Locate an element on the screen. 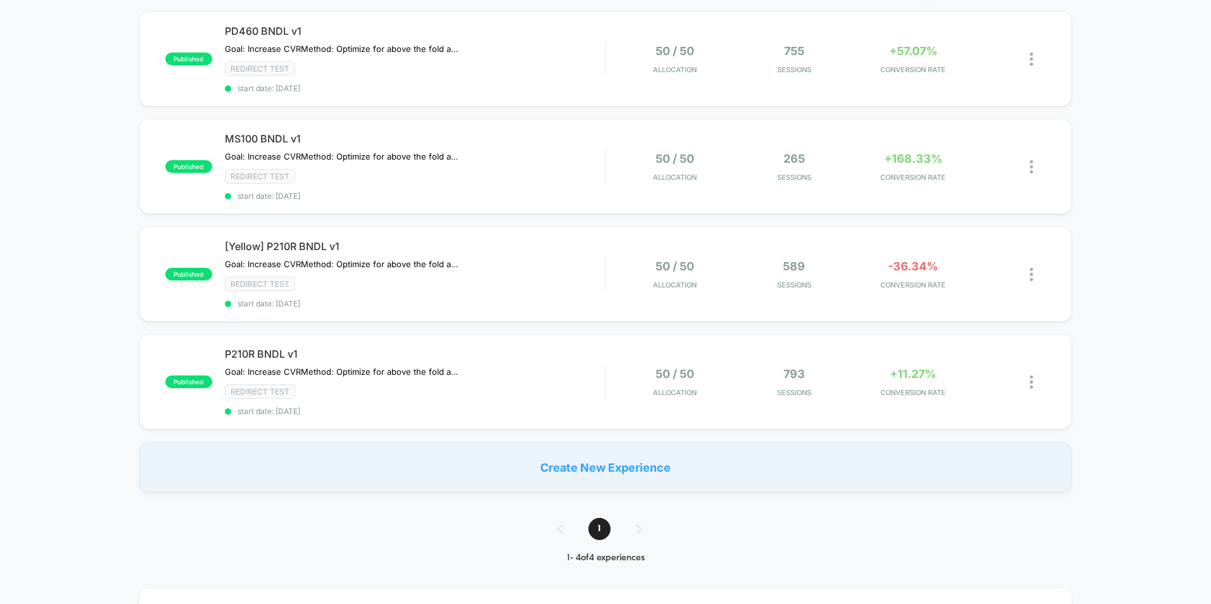 This screenshot has height=604, width=1211. span: [Yellow] P210R BNDL v1 is located at coordinates (415, 246).